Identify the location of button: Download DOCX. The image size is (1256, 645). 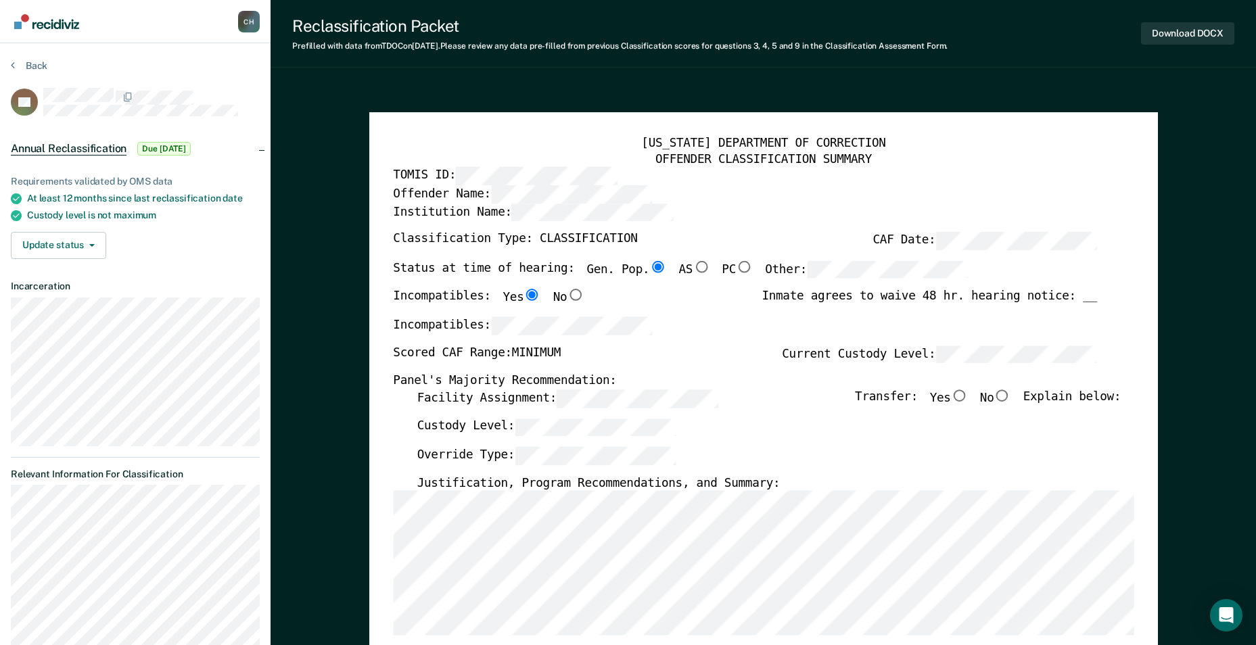
(1187, 33).